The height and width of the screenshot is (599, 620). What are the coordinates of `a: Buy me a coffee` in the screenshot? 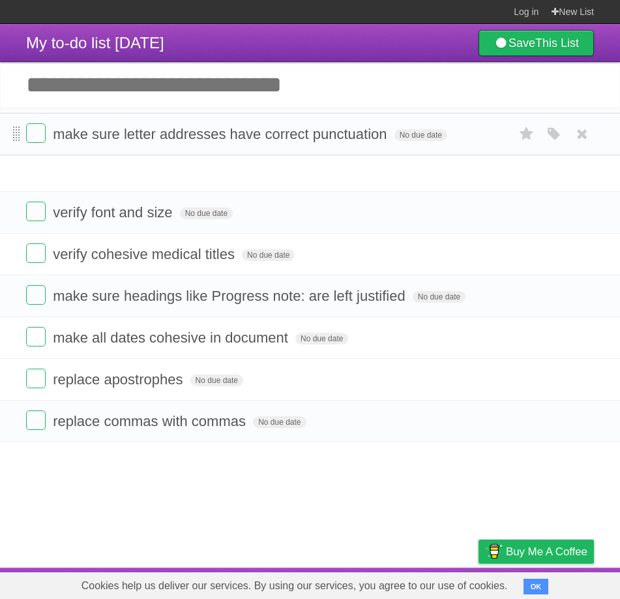 It's located at (536, 551).